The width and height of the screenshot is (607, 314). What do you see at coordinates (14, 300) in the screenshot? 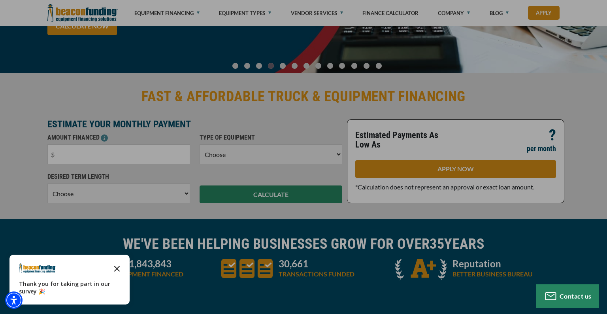
I see `div: Accessibility Menu` at bounding box center [14, 300].